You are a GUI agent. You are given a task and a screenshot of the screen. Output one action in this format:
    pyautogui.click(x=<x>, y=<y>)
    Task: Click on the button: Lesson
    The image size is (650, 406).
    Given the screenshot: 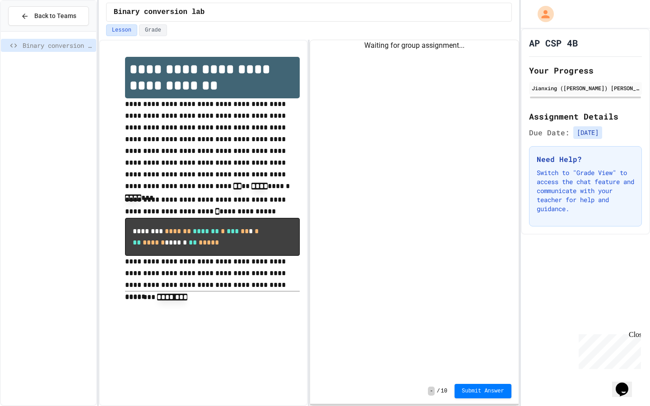 What is the action you would take?
    pyautogui.click(x=121, y=30)
    